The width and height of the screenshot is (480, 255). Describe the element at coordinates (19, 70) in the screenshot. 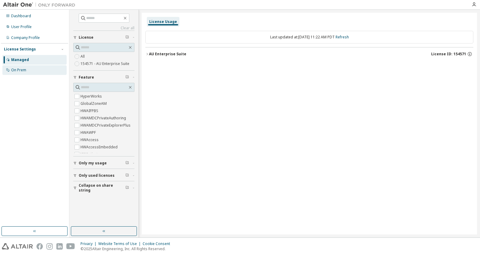

I see `div: On Prem` at that location.